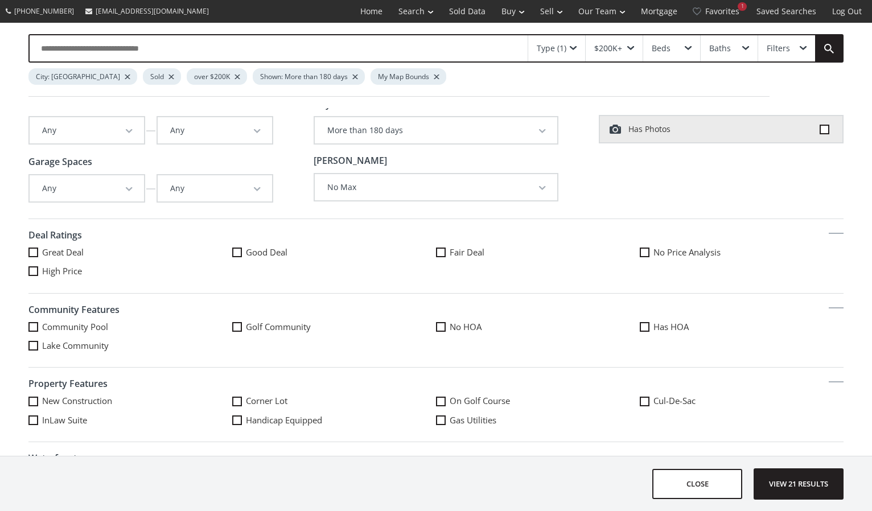 This screenshot has height=511, width=872. I want to click on label: No Price Analysis, so click(742, 252).